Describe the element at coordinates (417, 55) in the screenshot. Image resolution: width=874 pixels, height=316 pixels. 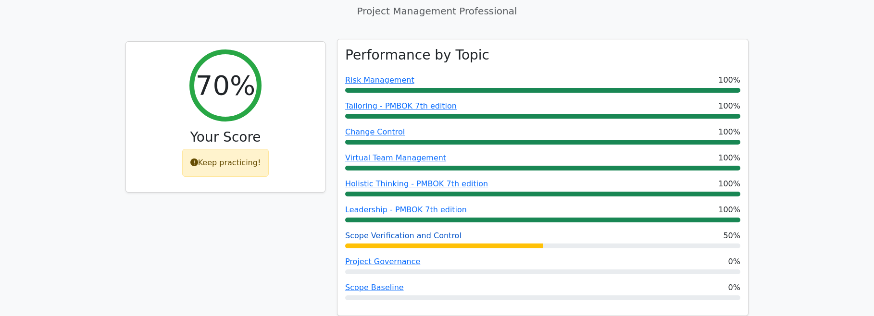
I see `h3: Performance by Topic` at that location.